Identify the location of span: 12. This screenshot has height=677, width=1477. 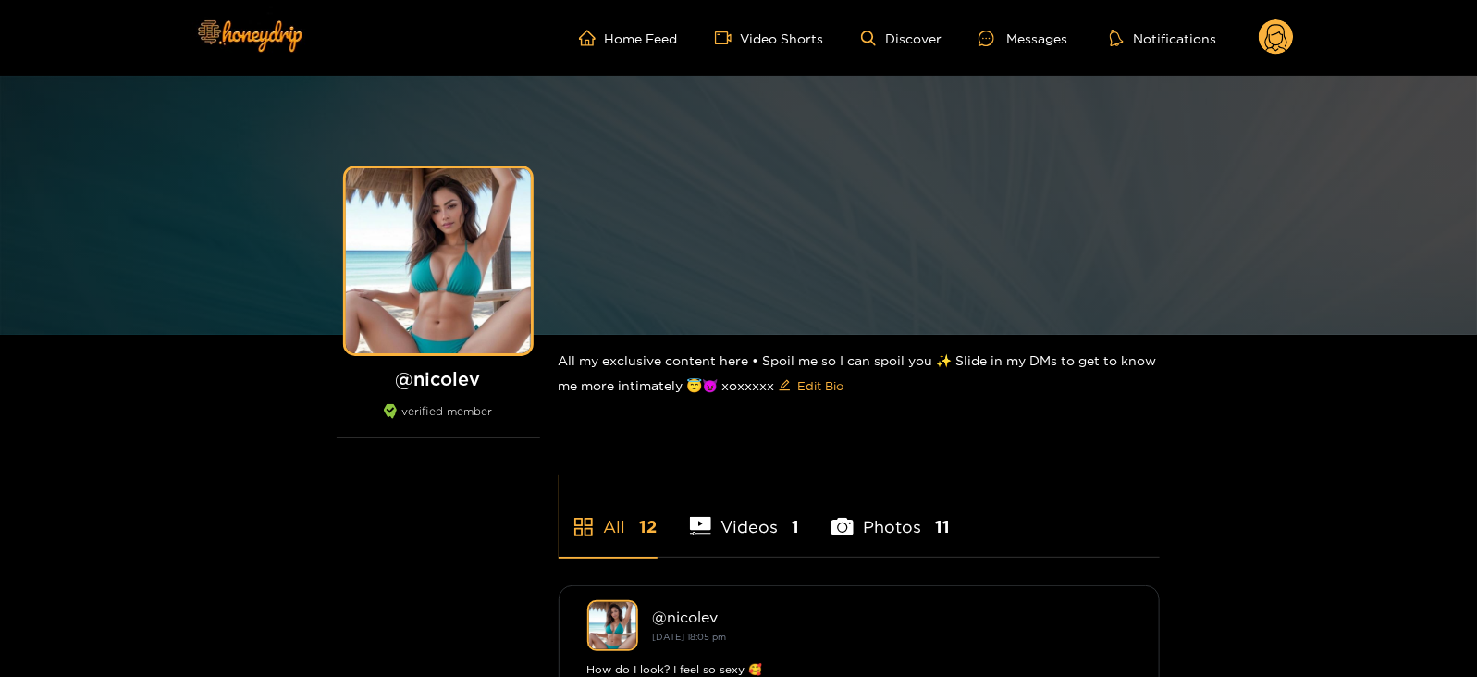
(648, 526).